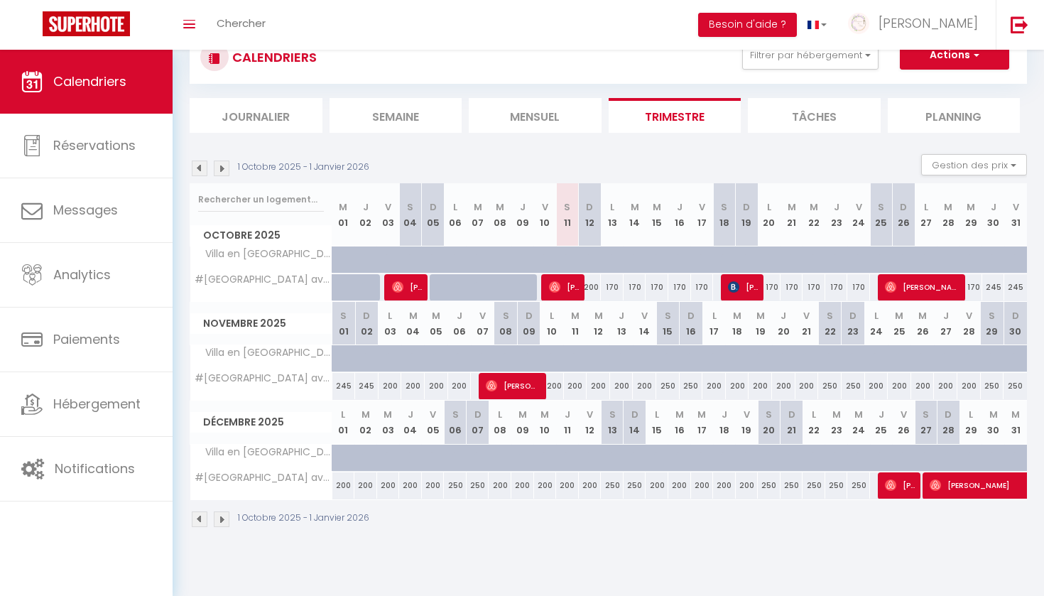 The width and height of the screenshot is (1044, 596). I want to click on th: 05, so click(433, 422).